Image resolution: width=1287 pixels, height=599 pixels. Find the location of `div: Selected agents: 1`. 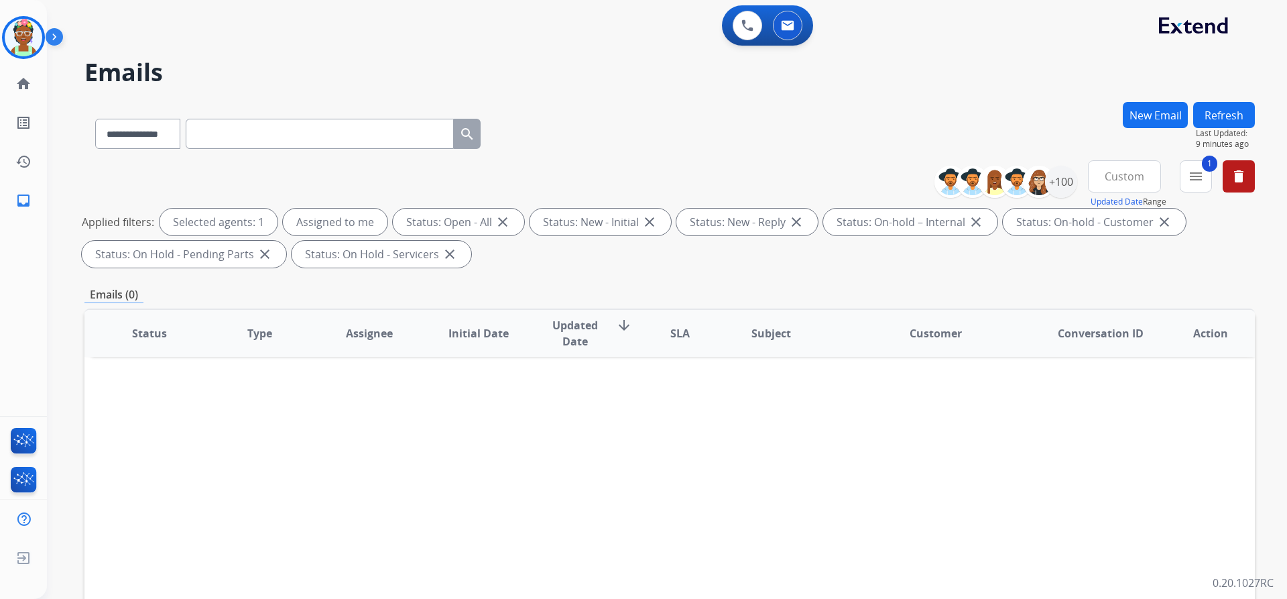

div: Selected agents: 1 is located at coordinates (219, 222).